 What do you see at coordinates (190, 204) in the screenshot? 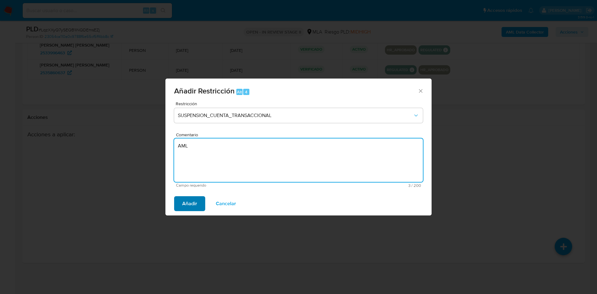
I see `button: Añadir` at bounding box center [190, 204].